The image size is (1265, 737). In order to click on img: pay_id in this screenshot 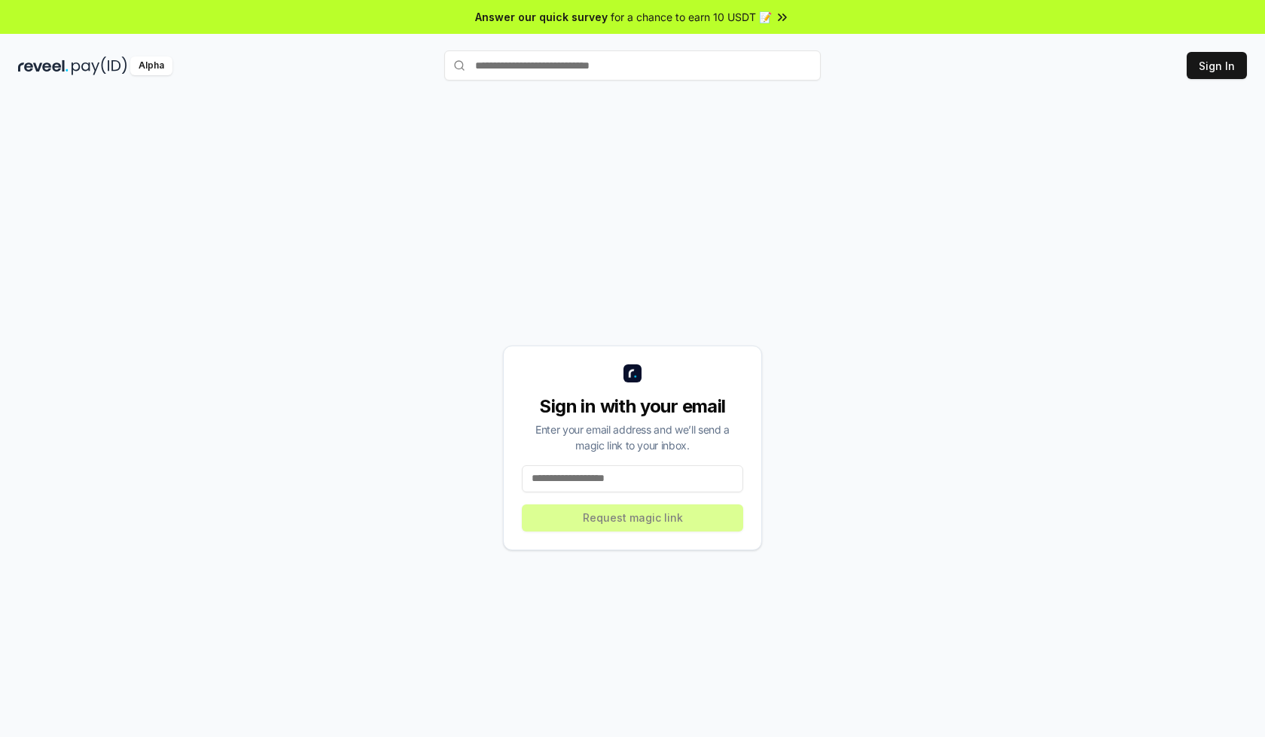, I will do `click(99, 66)`.